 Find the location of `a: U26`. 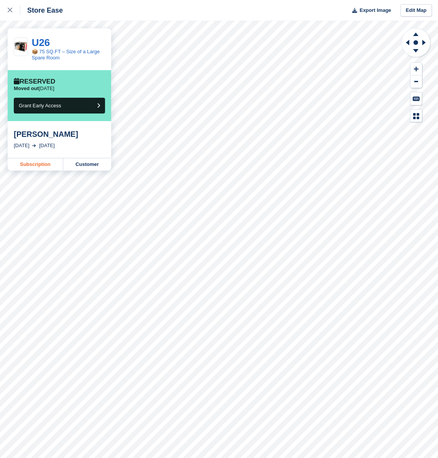

a: U26 is located at coordinates (41, 43).